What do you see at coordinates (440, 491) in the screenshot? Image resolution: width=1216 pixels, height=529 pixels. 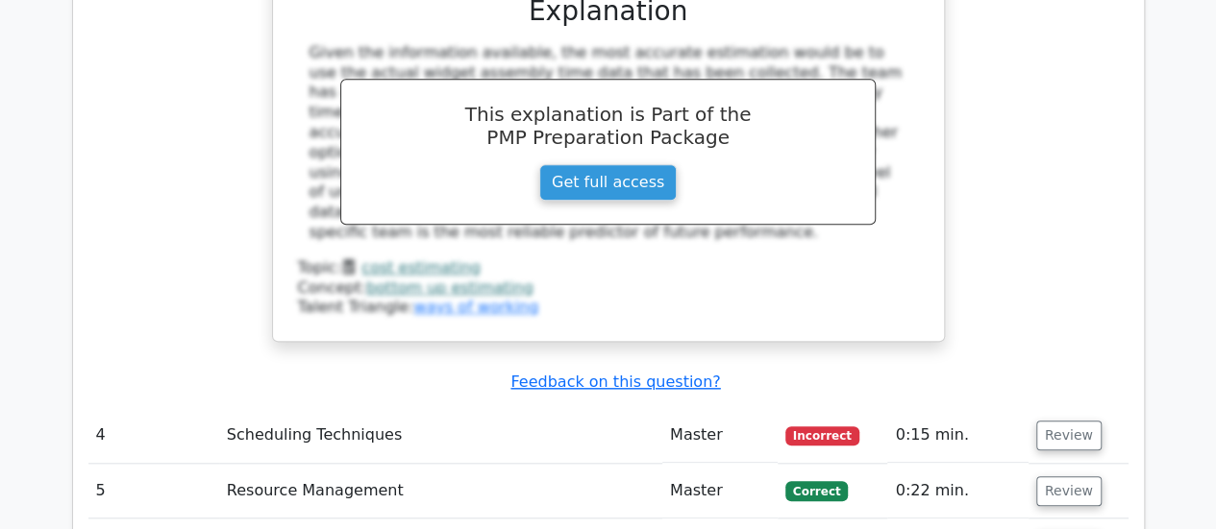 I see `td: Resource Management` at bounding box center [440, 491].